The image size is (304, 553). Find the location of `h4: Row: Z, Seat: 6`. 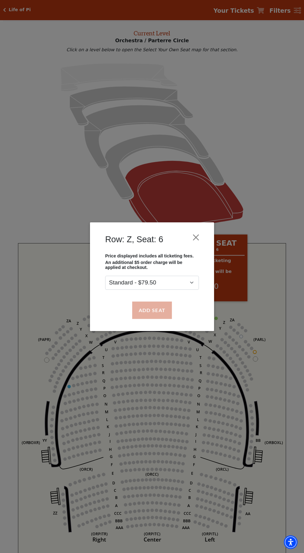

h4: Row: Z, Seat: 6 is located at coordinates (134, 239).